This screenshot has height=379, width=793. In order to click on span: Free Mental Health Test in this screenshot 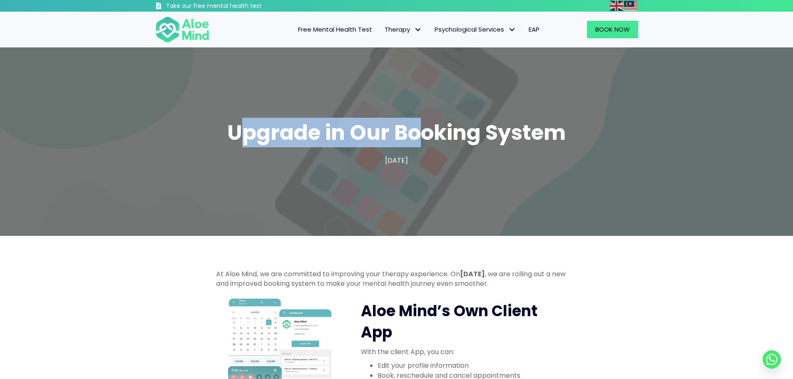, I will do `click(335, 29)`.